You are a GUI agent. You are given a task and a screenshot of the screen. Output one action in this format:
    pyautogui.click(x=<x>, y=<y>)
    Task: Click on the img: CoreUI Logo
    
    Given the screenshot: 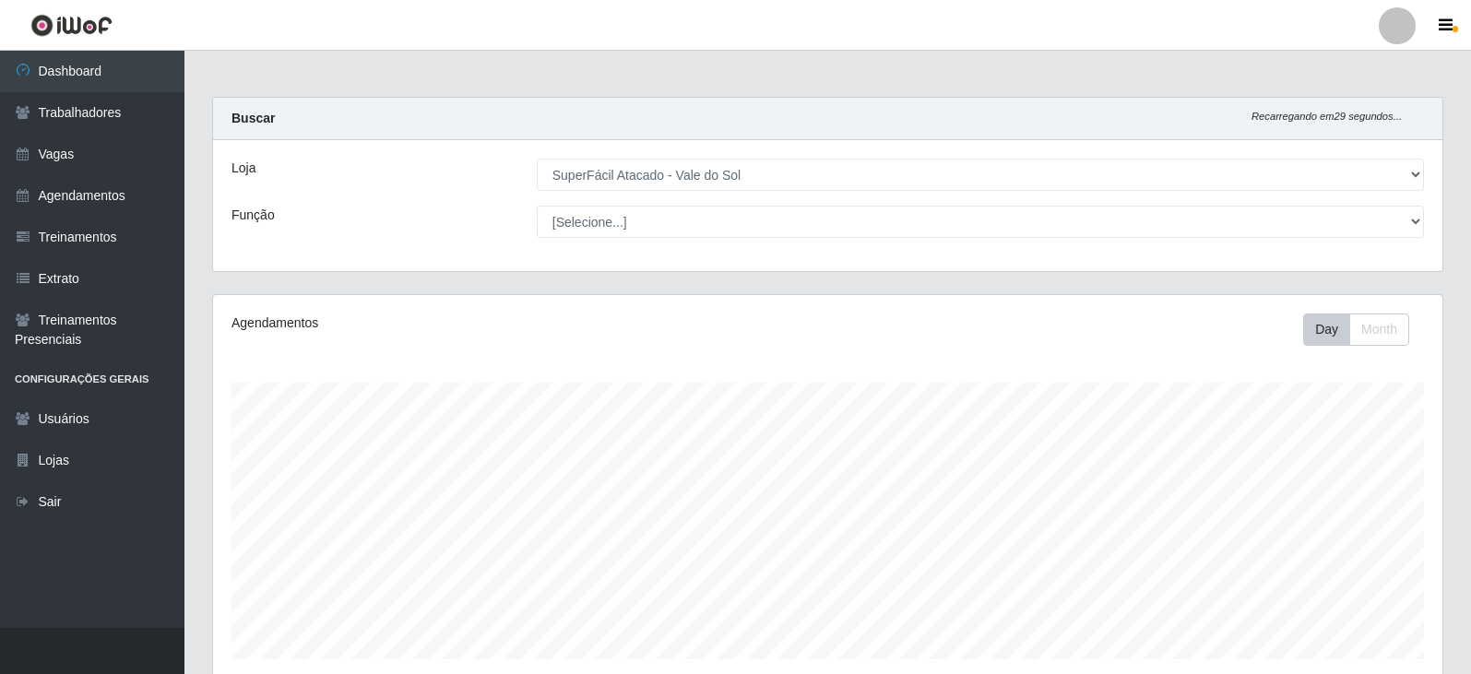 What is the action you would take?
    pyautogui.click(x=71, y=25)
    